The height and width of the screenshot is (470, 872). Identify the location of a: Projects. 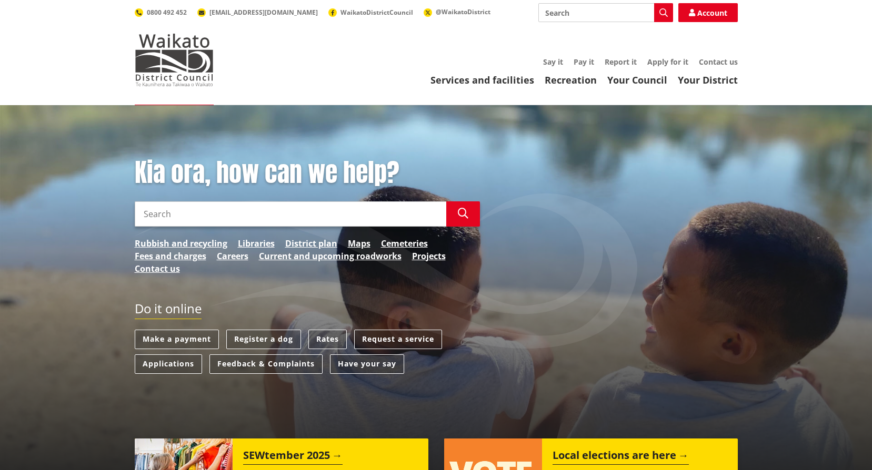
(429, 256).